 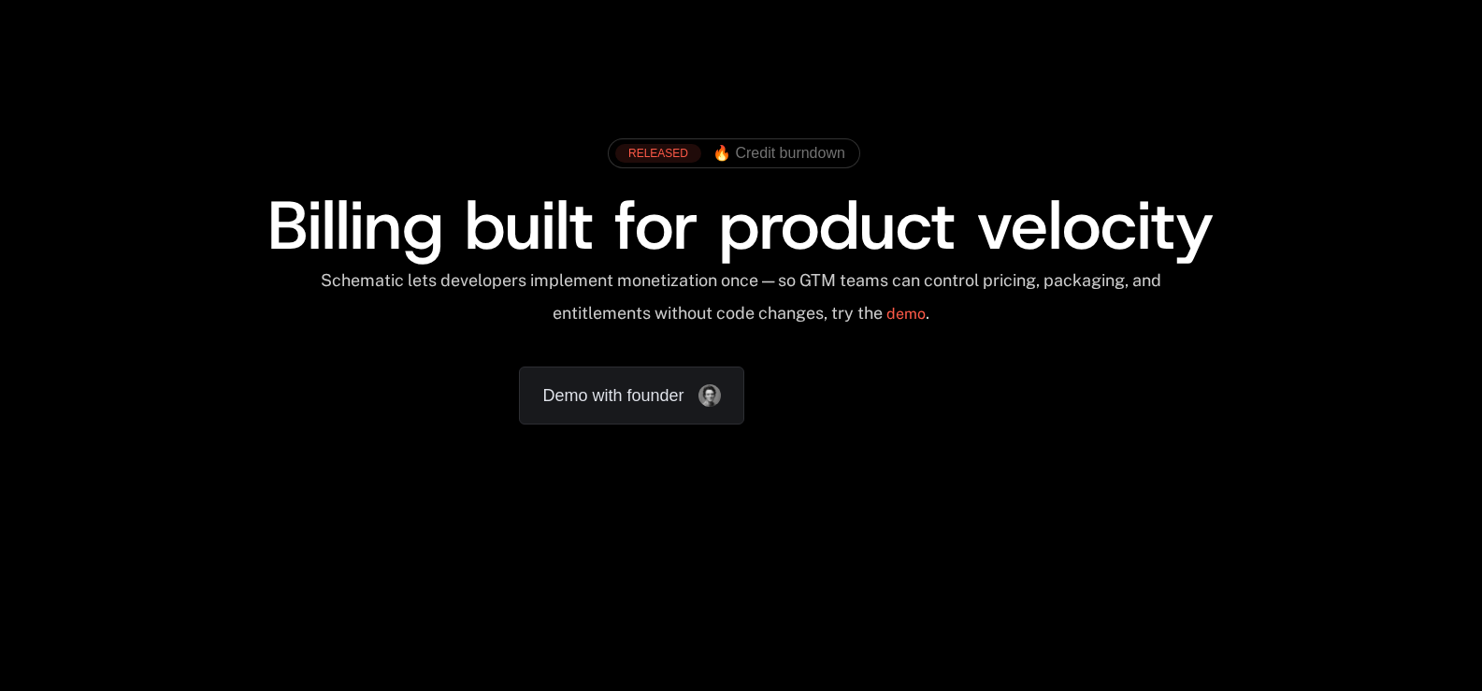 I want to click on div: Schematic lets developers implement monetization once — so GTM teams can control pricing, packagi..., so click(x=741, y=303).